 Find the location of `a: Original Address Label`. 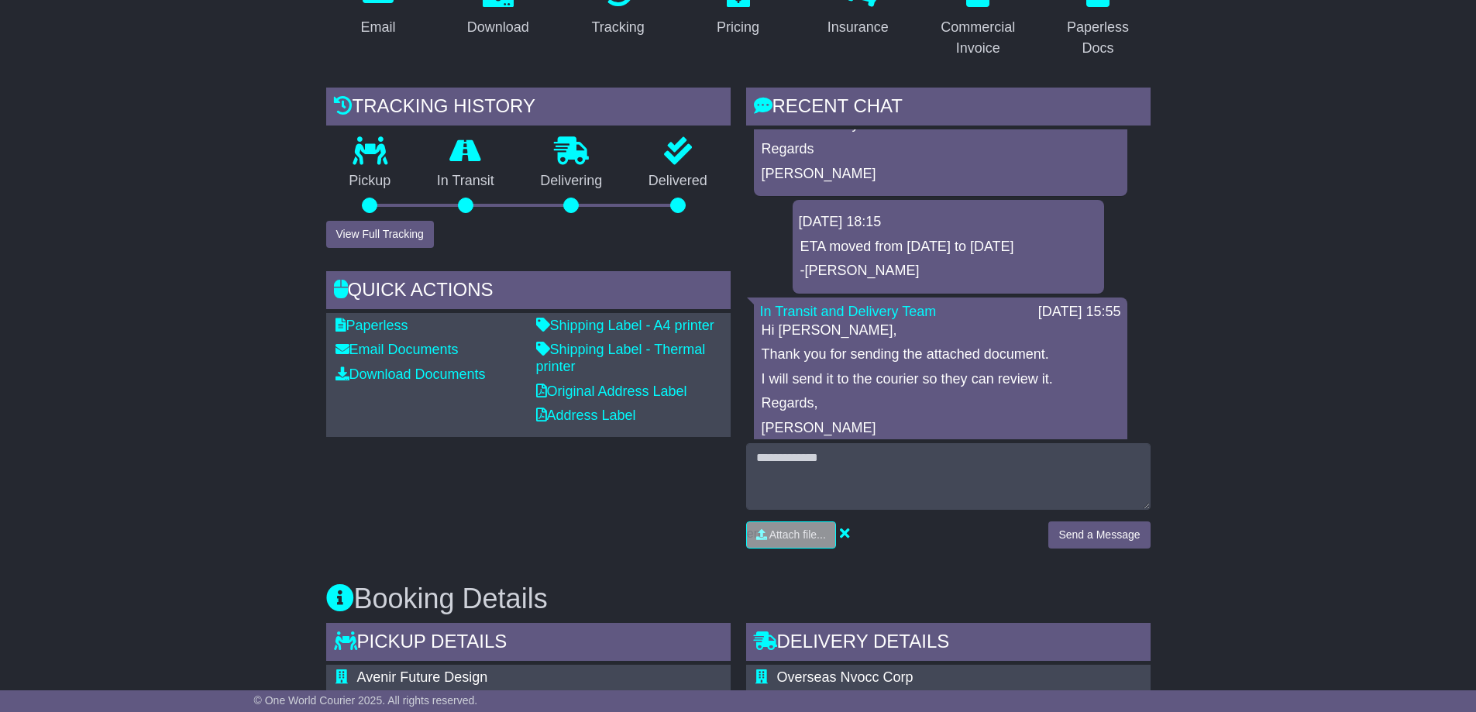

a: Original Address Label is located at coordinates (611, 391).